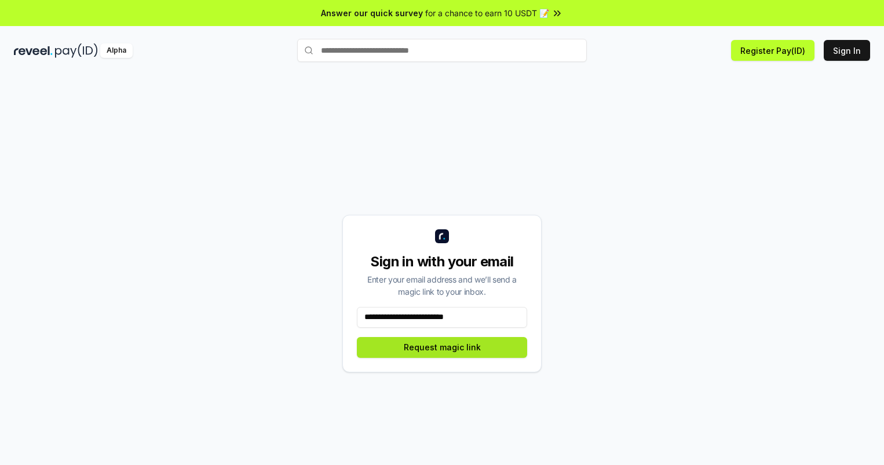 The height and width of the screenshot is (465, 884). Describe the element at coordinates (847, 50) in the screenshot. I see `button: Sign In` at that location.